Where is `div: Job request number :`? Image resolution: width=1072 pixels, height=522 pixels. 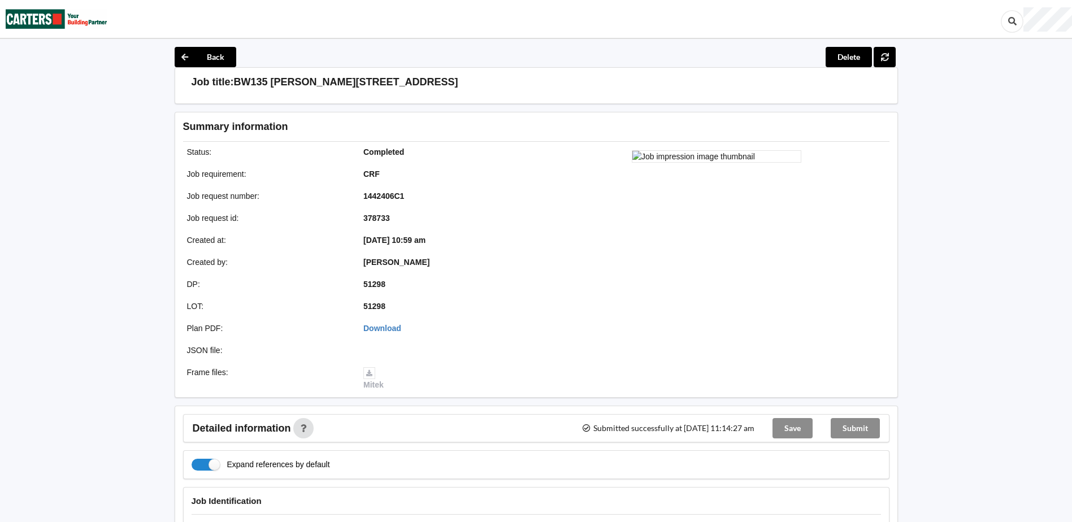 div: Job request number : is located at coordinates (267, 196).